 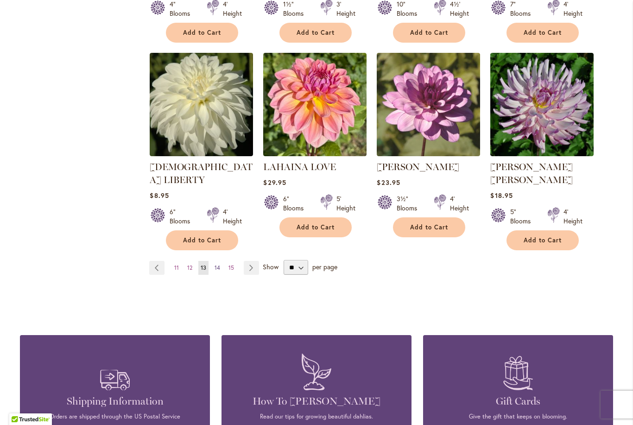 What do you see at coordinates (177, 267) in the screenshot?
I see `span: 11` at bounding box center [177, 267].